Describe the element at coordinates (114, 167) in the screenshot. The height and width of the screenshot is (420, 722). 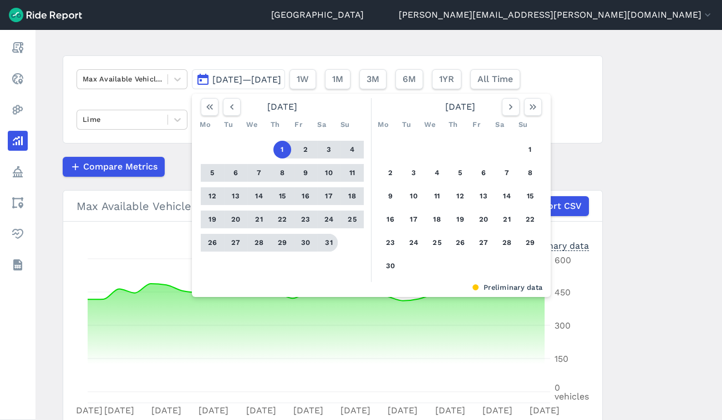
I see `button: Compare Metrics` at that location.